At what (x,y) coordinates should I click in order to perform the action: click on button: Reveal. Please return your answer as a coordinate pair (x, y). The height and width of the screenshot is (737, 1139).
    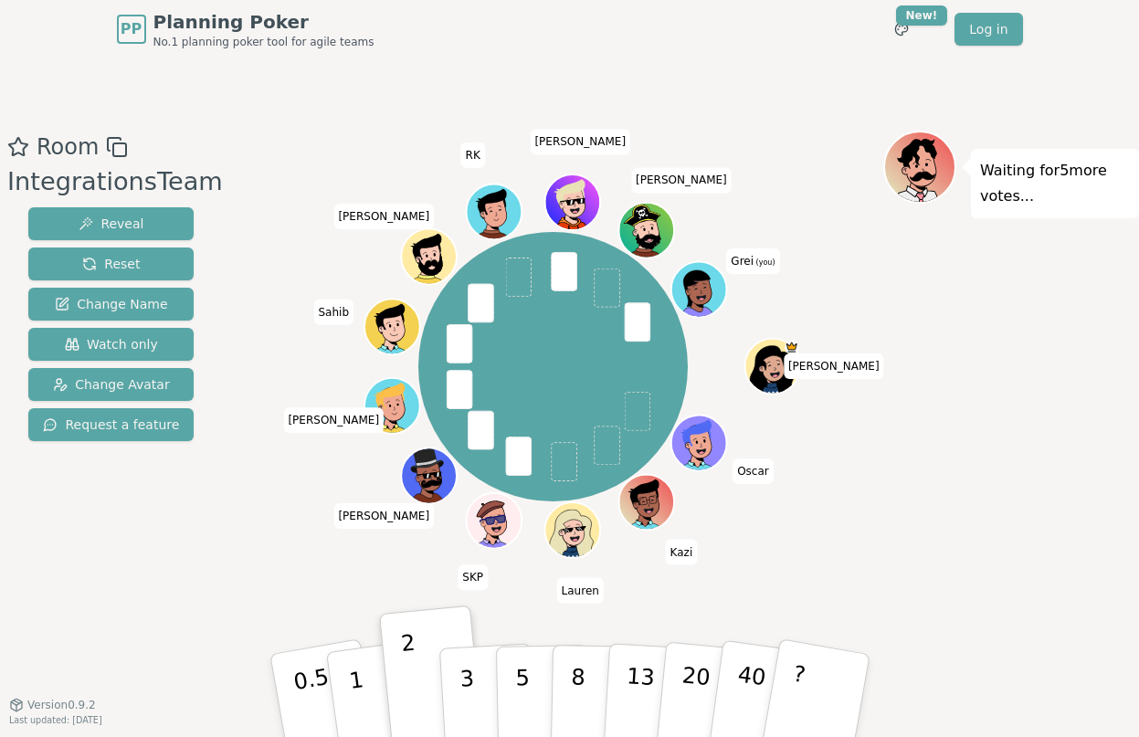
    Looking at the image, I should click on (110, 224).